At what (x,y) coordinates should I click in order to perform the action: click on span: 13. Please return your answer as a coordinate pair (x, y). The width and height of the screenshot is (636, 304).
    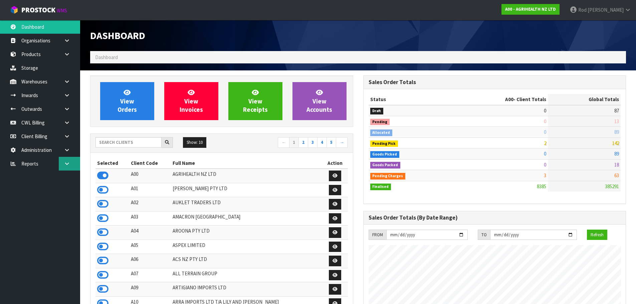
    Looking at the image, I should click on (617, 121).